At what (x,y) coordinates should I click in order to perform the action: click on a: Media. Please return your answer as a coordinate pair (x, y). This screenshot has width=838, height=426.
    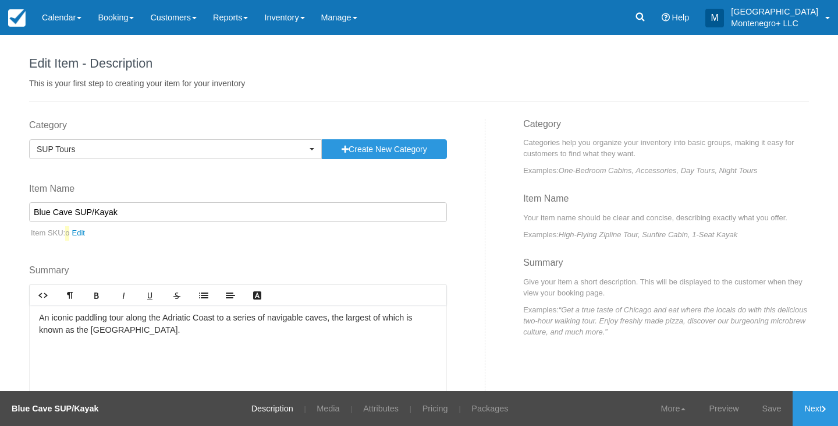
    Looking at the image, I should click on (328, 408).